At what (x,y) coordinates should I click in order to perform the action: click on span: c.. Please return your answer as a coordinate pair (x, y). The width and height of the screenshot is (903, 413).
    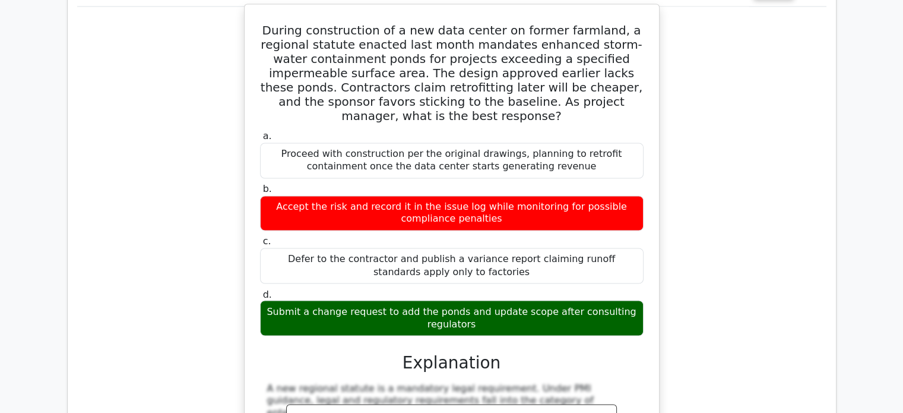
    Looking at the image, I should click on (267, 240).